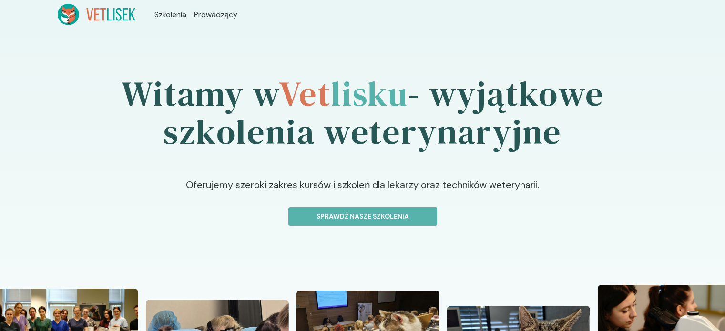 Image resolution: width=725 pixels, height=331 pixels. What do you see at coordinates (363, 216) in the screenshot?
I see `a: Sprawdź nasze szkolenia` at bounding box center [363, 216].